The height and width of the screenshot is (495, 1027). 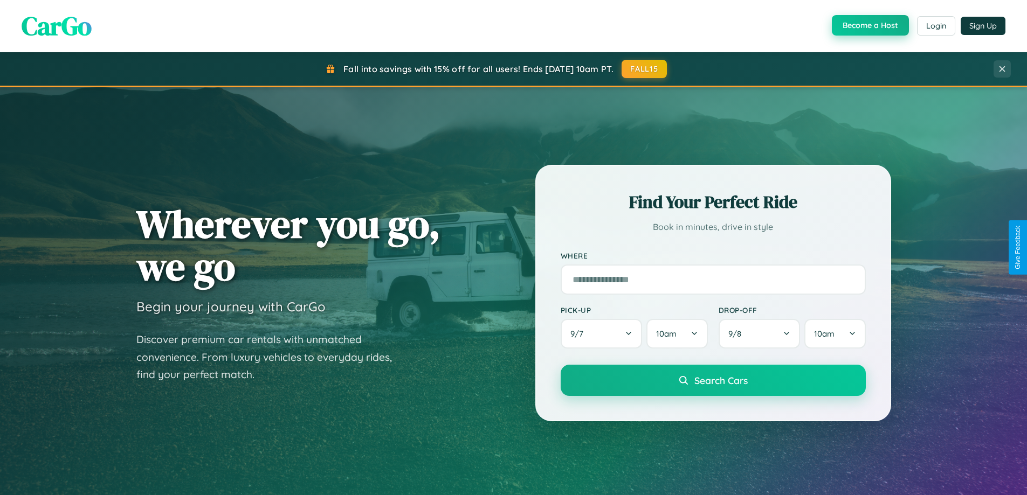 What do you see at coordinates (231, 307) in the screenshot?
I see `h3: Begin your journey with CarGo` at bounding box center [231, 307].